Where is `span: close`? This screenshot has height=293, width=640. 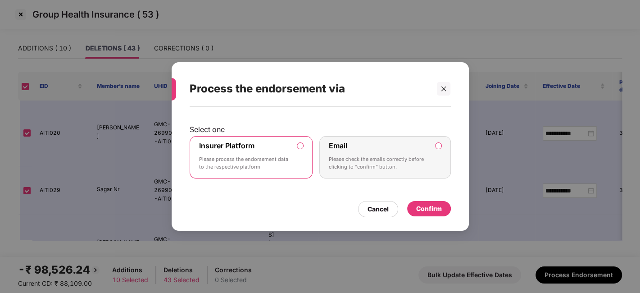
span: close is located at coordinates (443, 89).